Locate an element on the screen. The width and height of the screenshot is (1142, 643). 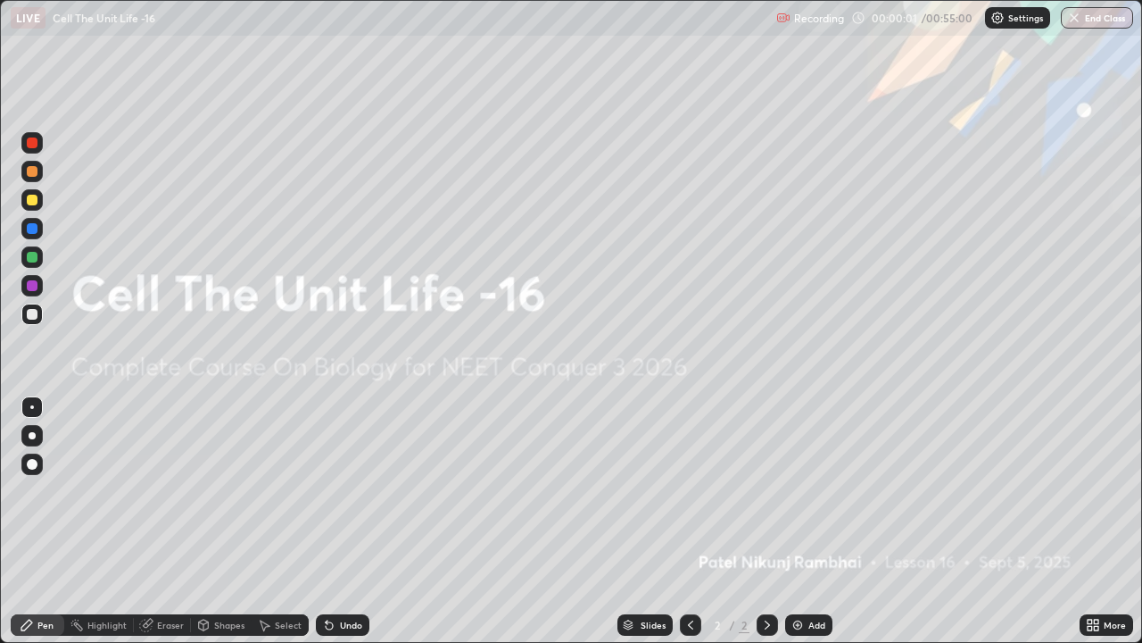
img: recording.375f2c34.svg is located at coordinates (784, 18).